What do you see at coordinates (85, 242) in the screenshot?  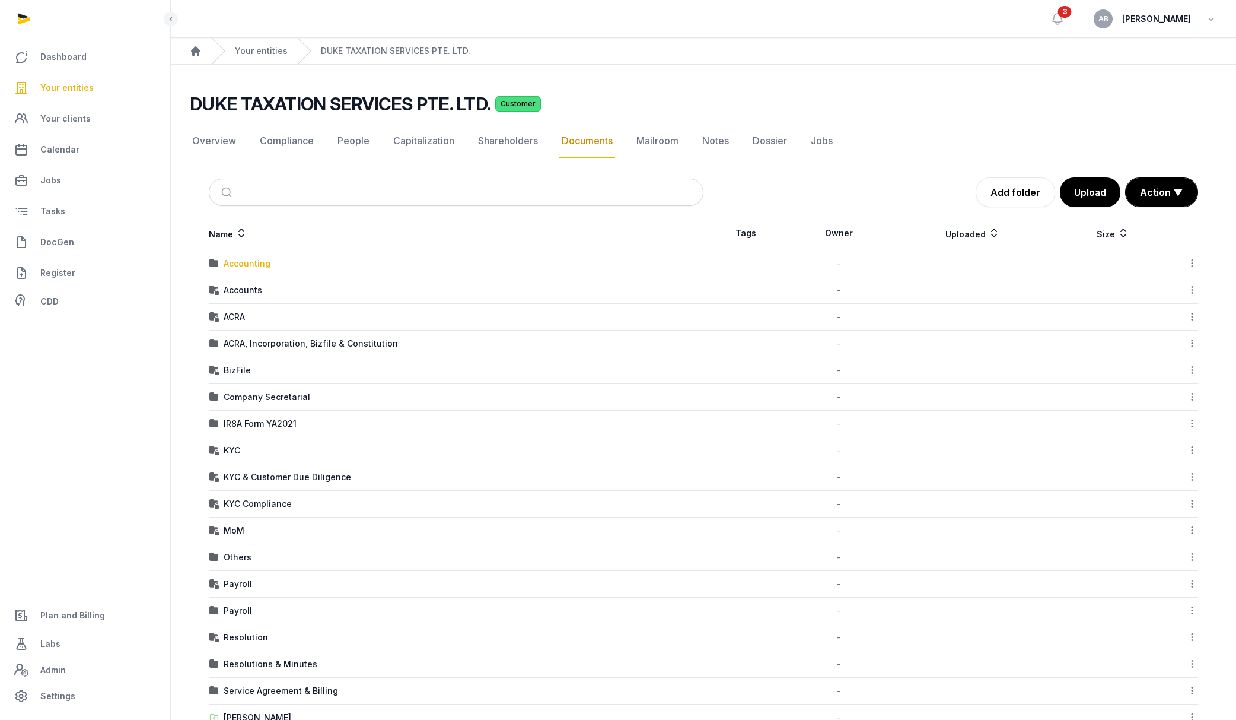 I see `a: DocGen` at bounding box center [85, 242].